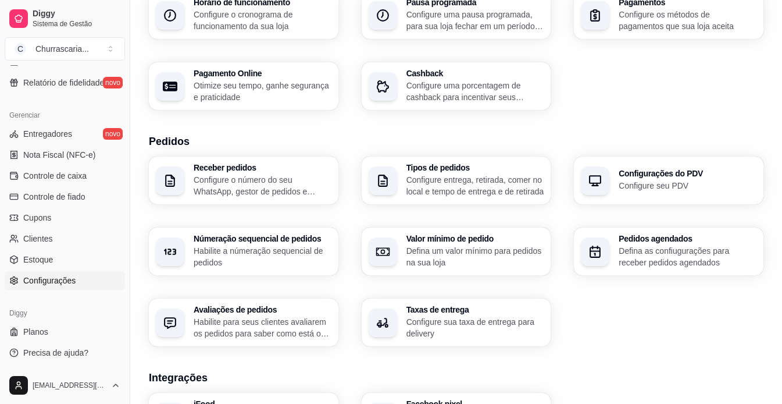 The height and width of the screenshot is (404, 782). What do you see at coordinates (65, 218) in the screenshot?
I see `a: Cupons` at bounding box center [65, 218].